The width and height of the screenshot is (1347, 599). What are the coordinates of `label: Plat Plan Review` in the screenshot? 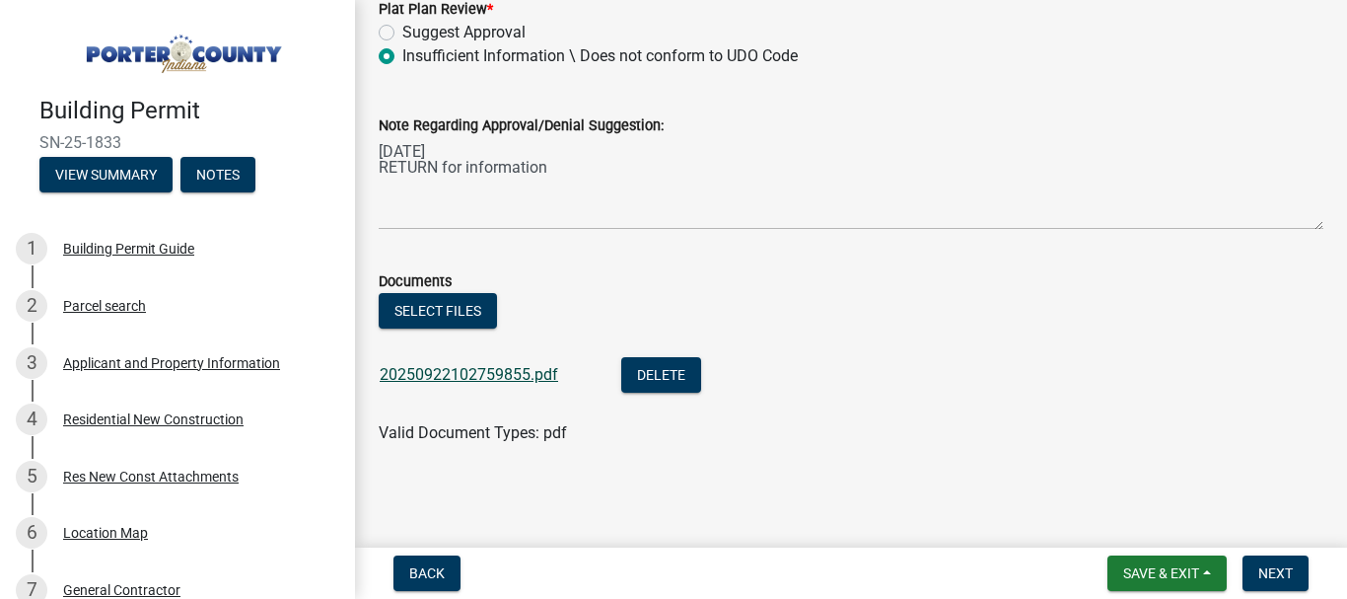 It's located at (436, 10).